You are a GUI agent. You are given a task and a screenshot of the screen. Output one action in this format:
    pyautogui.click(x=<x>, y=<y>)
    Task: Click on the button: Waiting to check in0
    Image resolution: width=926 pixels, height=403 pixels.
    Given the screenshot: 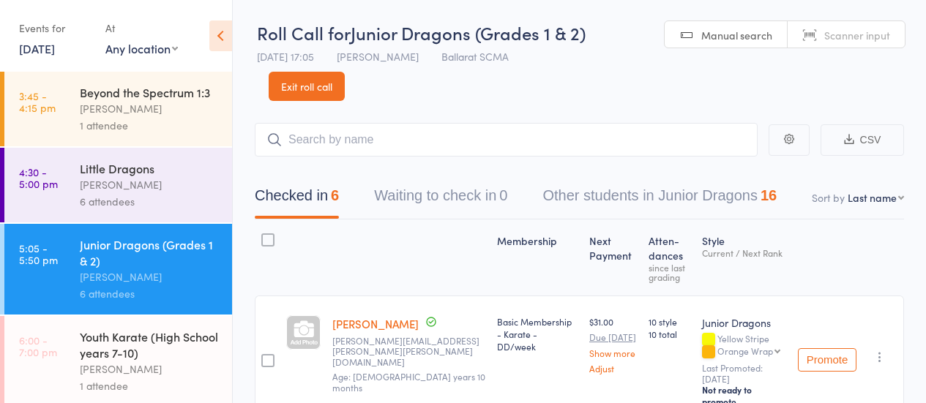 What is the action you would take?
    pyautogui.click(x=441, y=199)
    